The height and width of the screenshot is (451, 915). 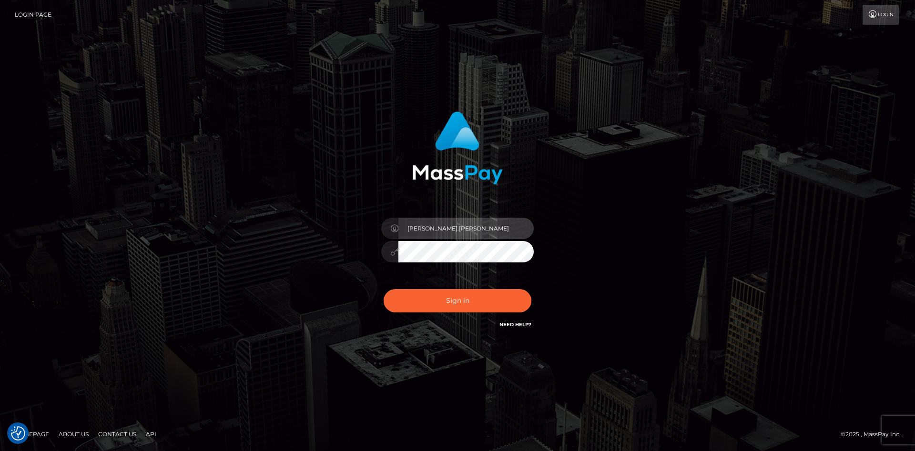 What do you see at coordinates (33, 15) in the screenshot?
I see `a: Login Page` at bounding box center [33, 15].